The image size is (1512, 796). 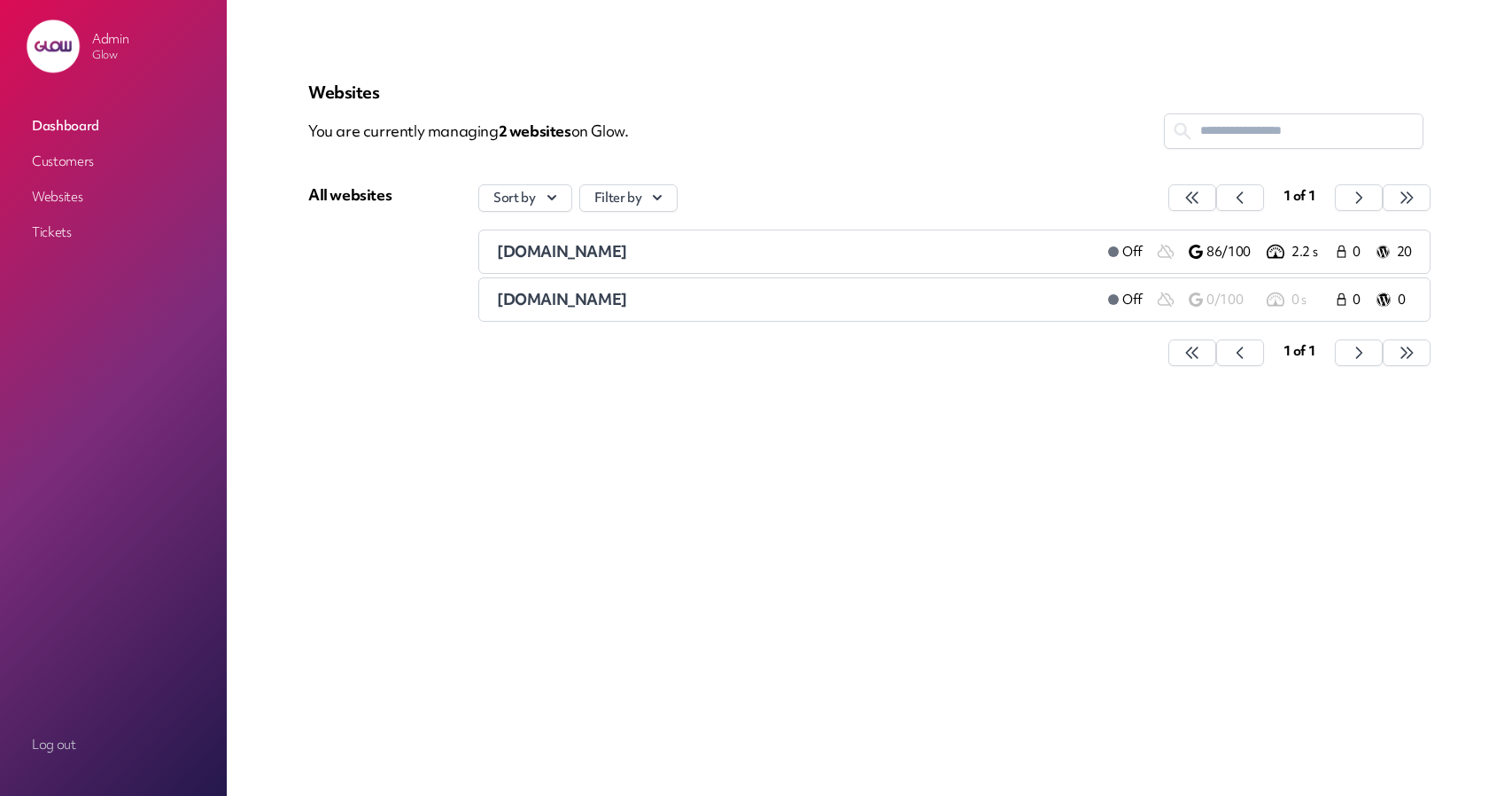 I want to click on button: Sort by, so click(x=525, y=198).